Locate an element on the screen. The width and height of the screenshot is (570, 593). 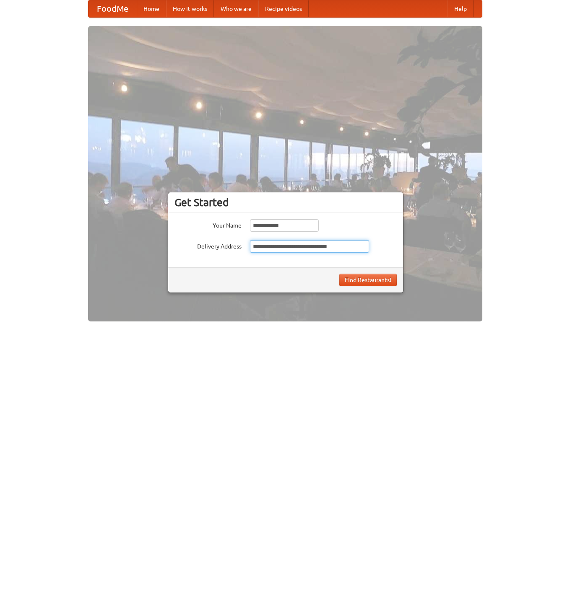
a: Recipe videos is located at coordinates (283, 9).